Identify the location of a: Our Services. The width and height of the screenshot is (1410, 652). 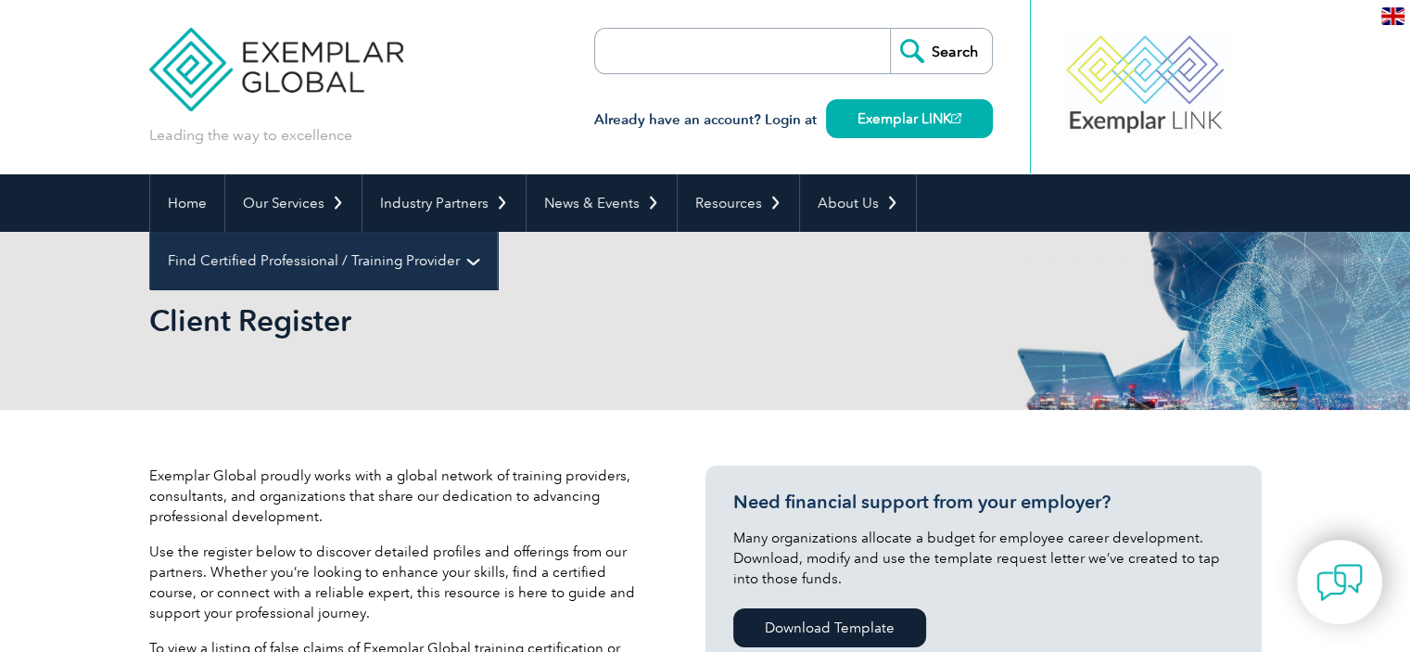
(293, 203).